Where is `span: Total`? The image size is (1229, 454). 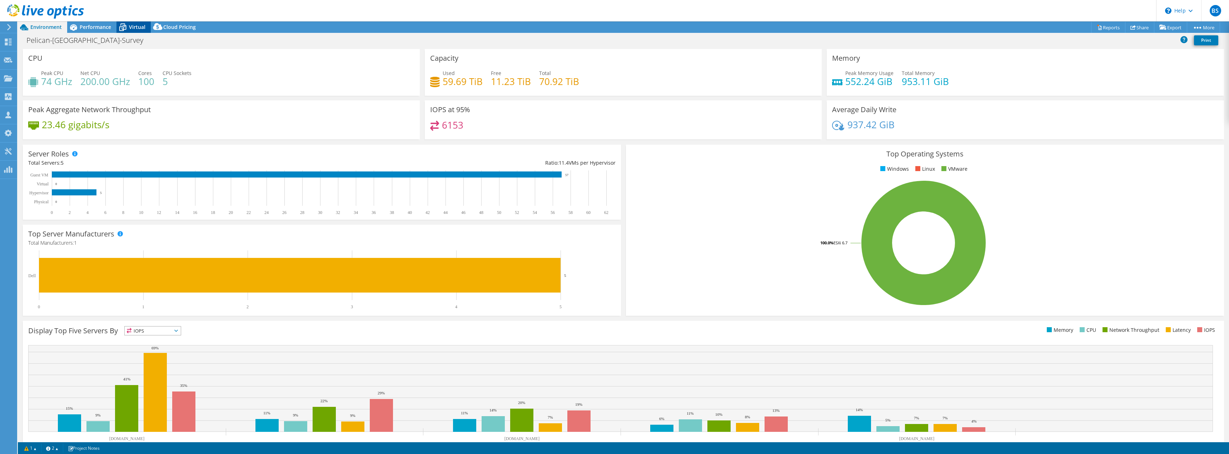
span: Total is located at coordinates (545, 73).